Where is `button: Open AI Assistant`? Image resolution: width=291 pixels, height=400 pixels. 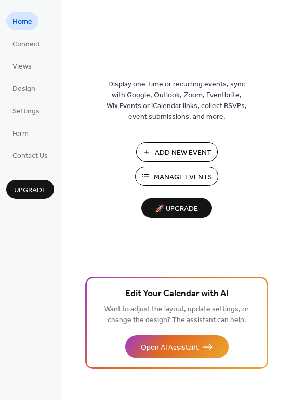
button: Open AI Assistant is located at coordinates (177, 346).